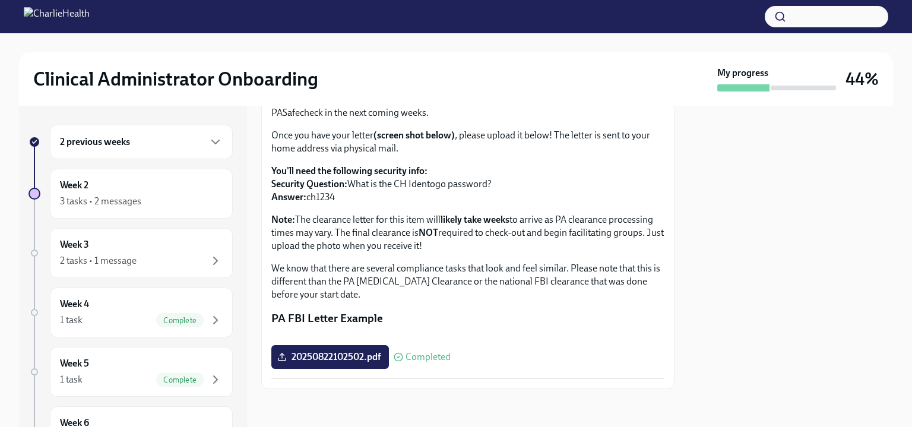  What do you see at coordinates (100, 201) in the screenshot?
I see `div: 3 tasks • 2 messages` at bounding box center [100, 201].